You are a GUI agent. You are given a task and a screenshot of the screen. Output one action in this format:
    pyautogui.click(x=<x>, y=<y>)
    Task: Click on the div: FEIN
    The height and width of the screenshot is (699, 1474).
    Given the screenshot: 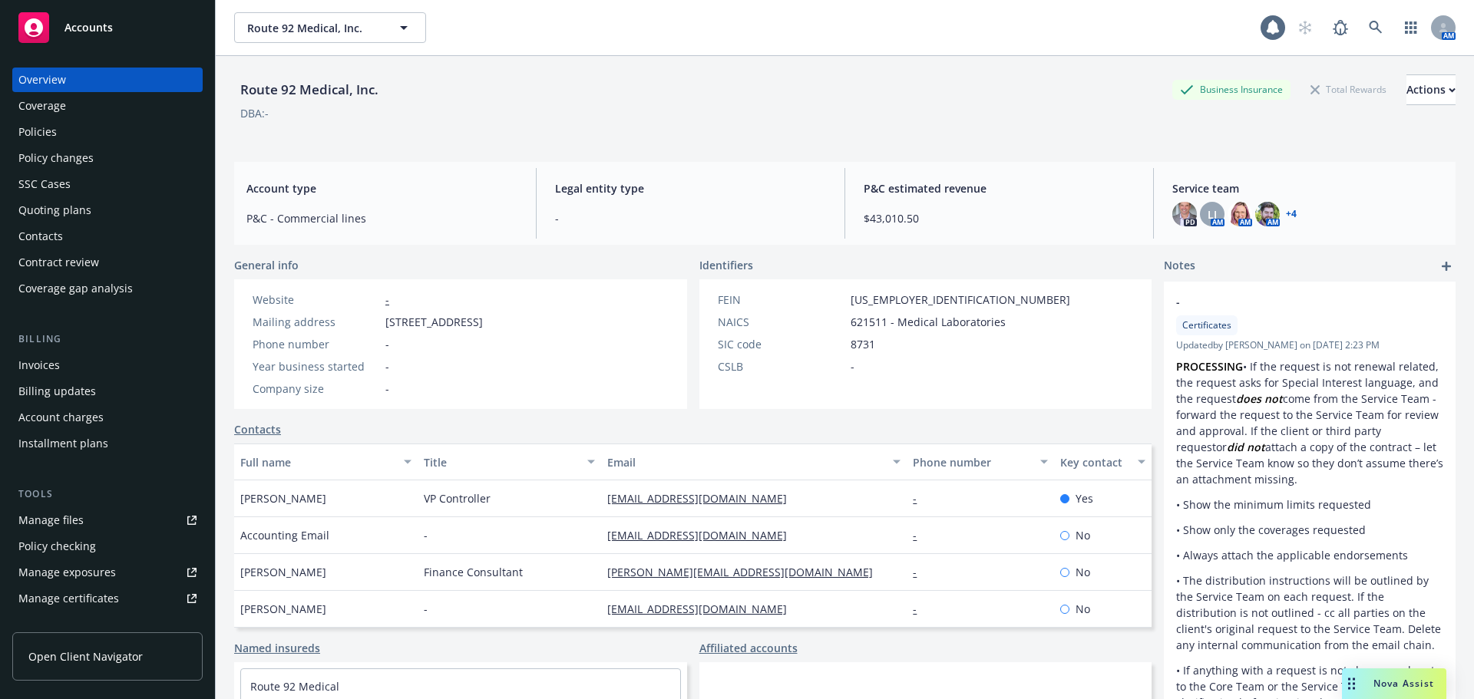 What is the action you would take?
    pyautogui.click(x=781, y=299)
    